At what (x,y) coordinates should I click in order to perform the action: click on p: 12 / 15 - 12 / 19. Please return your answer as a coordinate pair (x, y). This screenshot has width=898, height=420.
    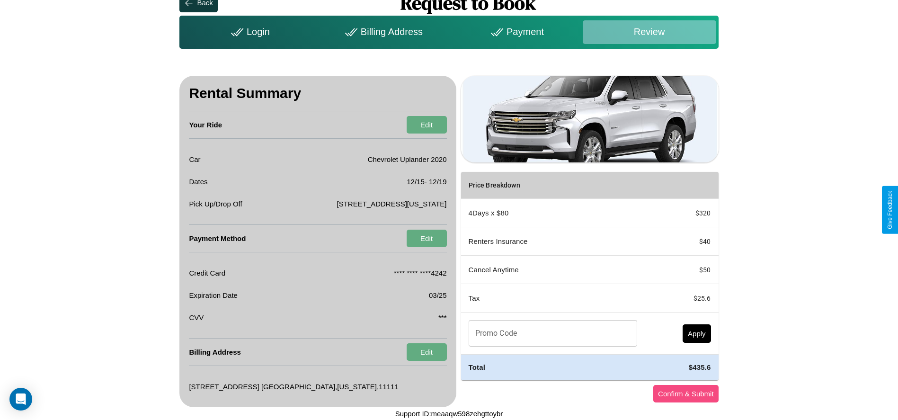
    Looking at the image, I should click on (427, 181).